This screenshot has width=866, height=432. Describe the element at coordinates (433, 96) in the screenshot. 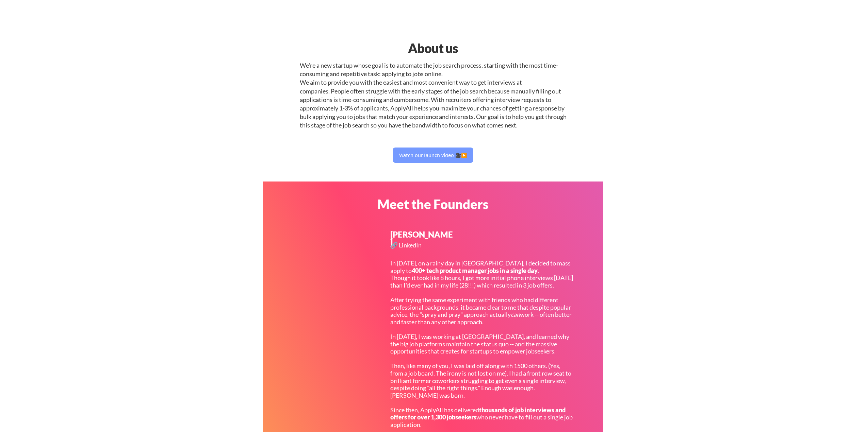

I see `div: We're a new startup whose goal is to automate the job search process, starting with the most time...` at that location.